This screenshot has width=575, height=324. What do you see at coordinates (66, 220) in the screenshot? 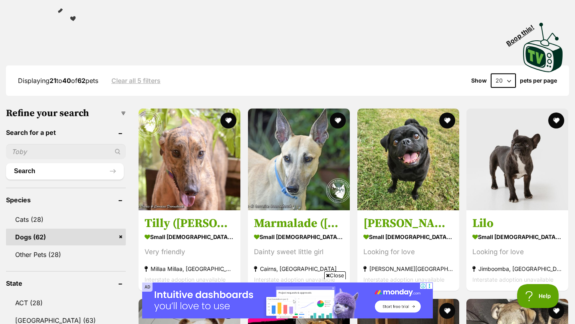
I see `a: Cats (28)` at bounding box center [66, 220].